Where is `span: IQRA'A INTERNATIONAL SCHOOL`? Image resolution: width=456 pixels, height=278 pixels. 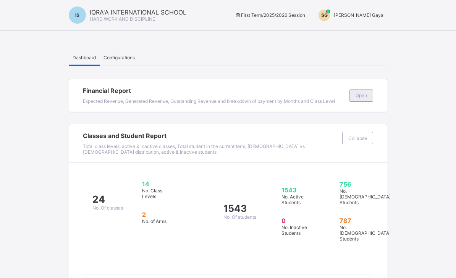 span: IQRA'A INTERNATIONAL SCHOOL is located at coordinates (138, 12).